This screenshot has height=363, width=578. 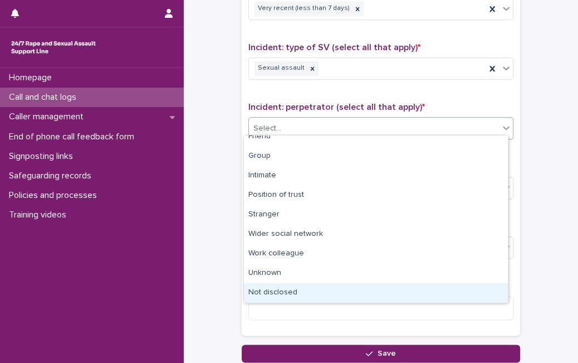 I want to click on div: Intimate, so click(x=376, y=176).